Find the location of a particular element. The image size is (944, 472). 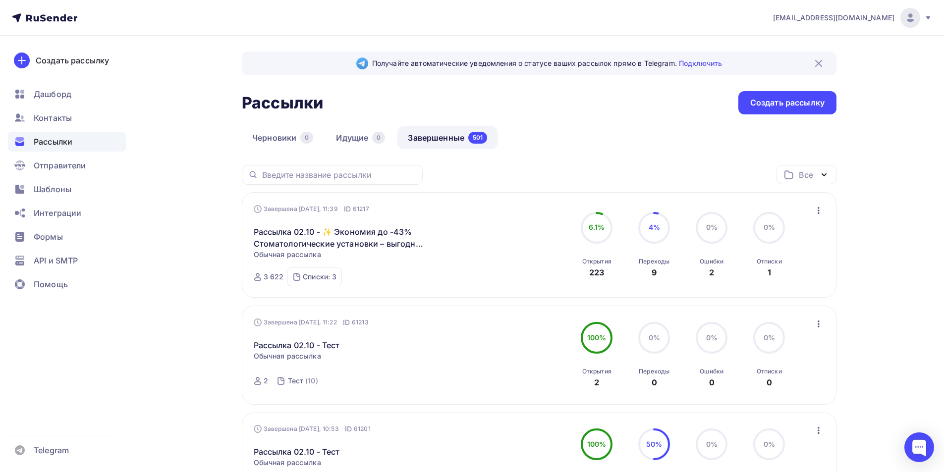

a: Черновики0 is located at coordinates (282, 138).